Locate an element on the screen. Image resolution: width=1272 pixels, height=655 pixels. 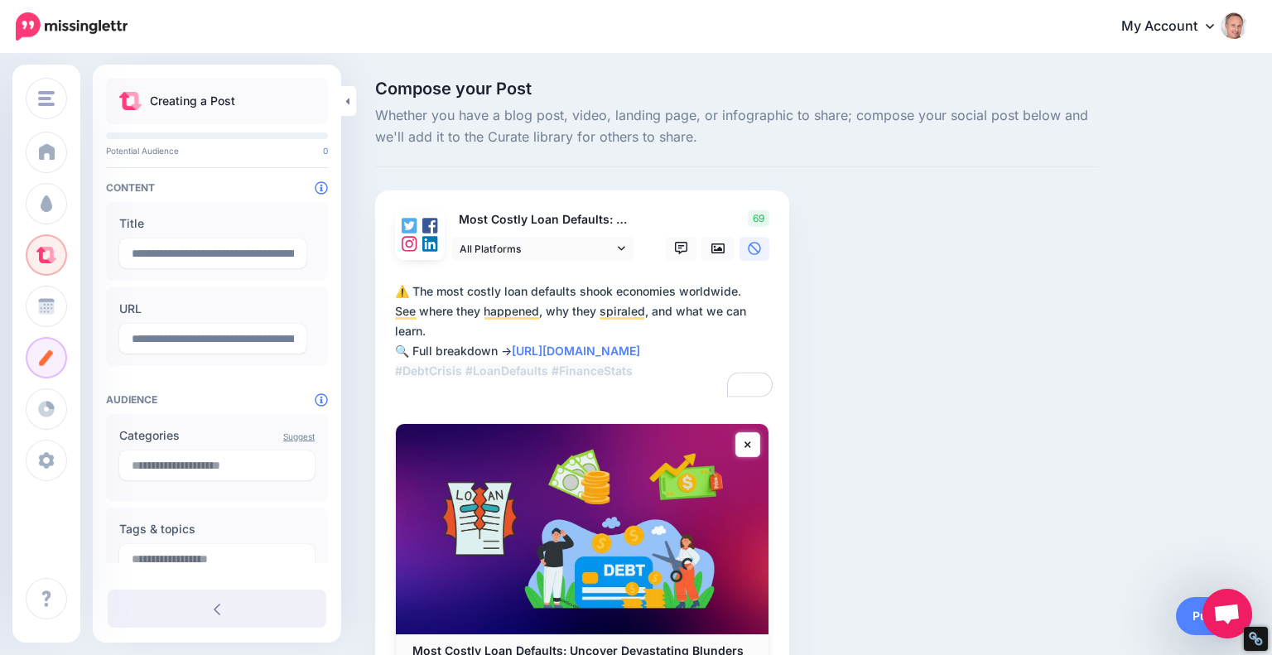
p: Creating a Post is located at coordinates (192, 101).